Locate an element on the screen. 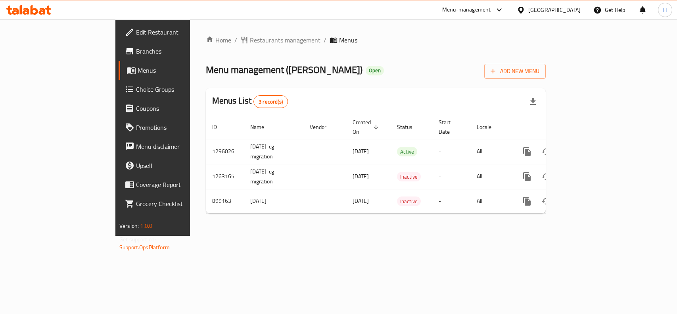 This screenshot has height=314, width=677. span: 3 record(s) is located at coordinates (271, 102).